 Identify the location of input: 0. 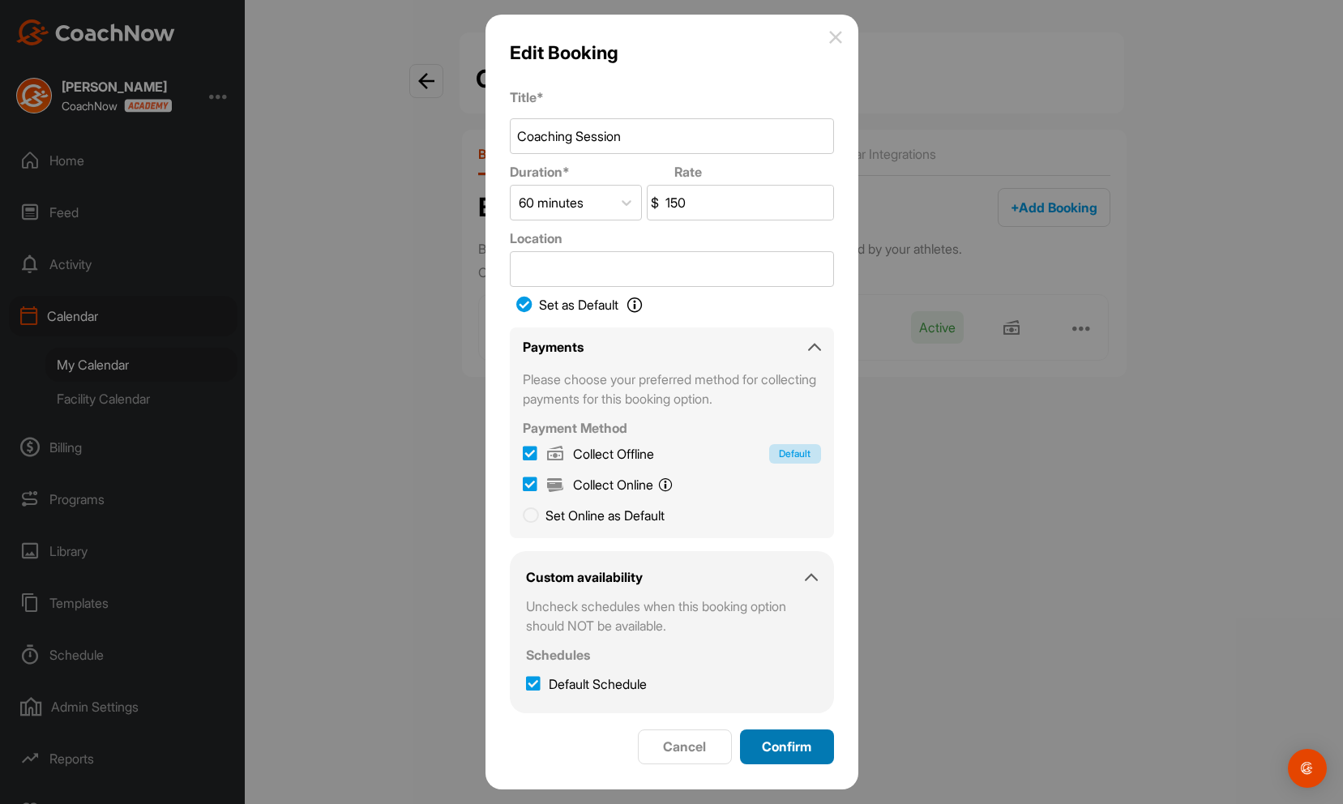
(747, 203).